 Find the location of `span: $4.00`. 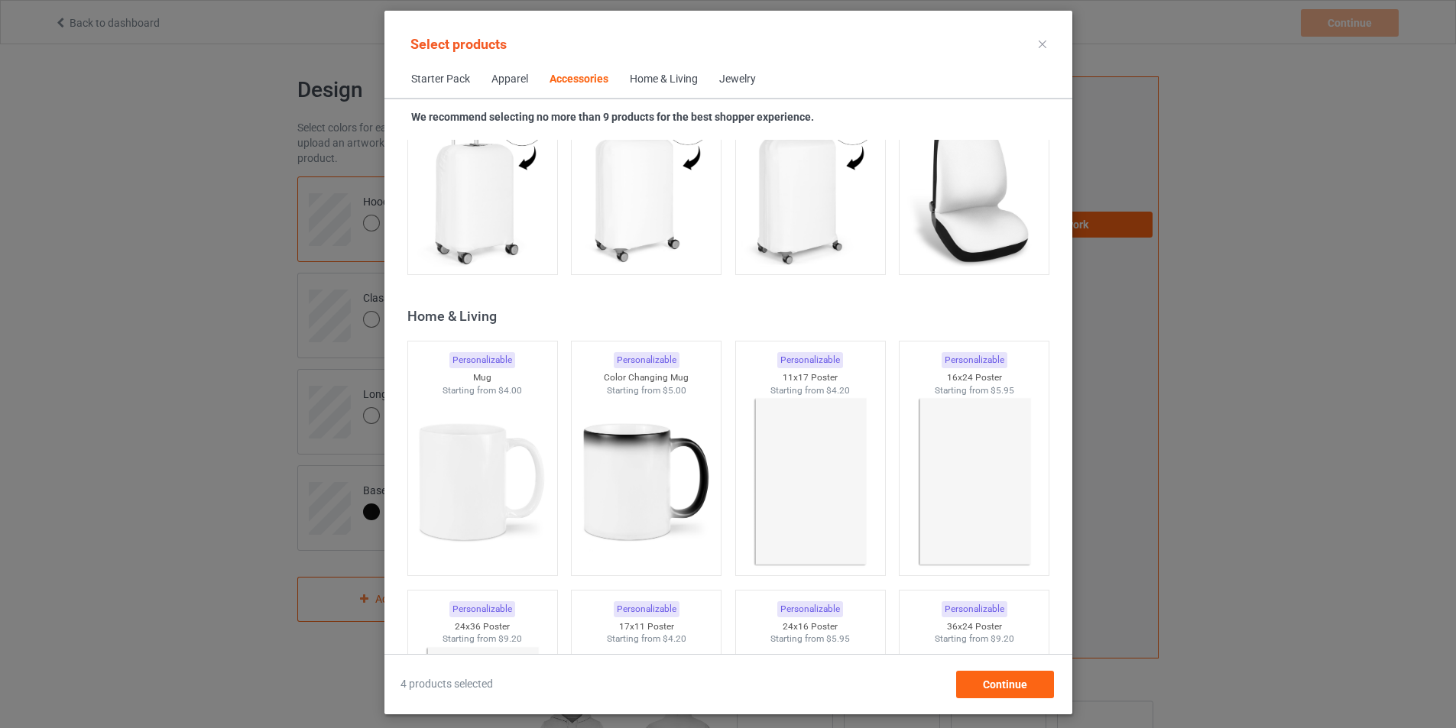

span: $4.00 is located at coordinates (510, 390).